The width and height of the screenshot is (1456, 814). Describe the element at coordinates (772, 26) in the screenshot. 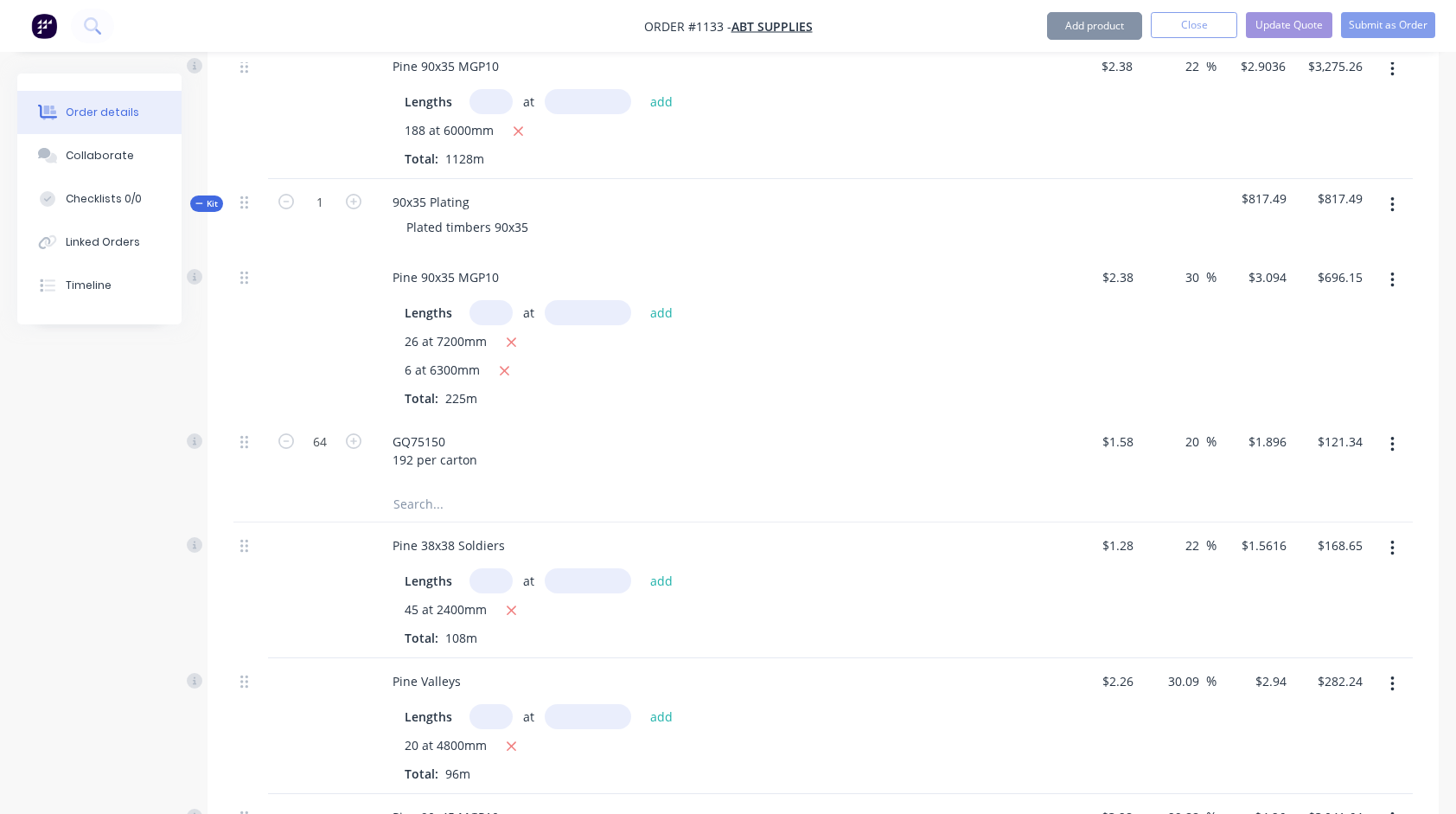

I see `a: ABT Supplies` at that location.